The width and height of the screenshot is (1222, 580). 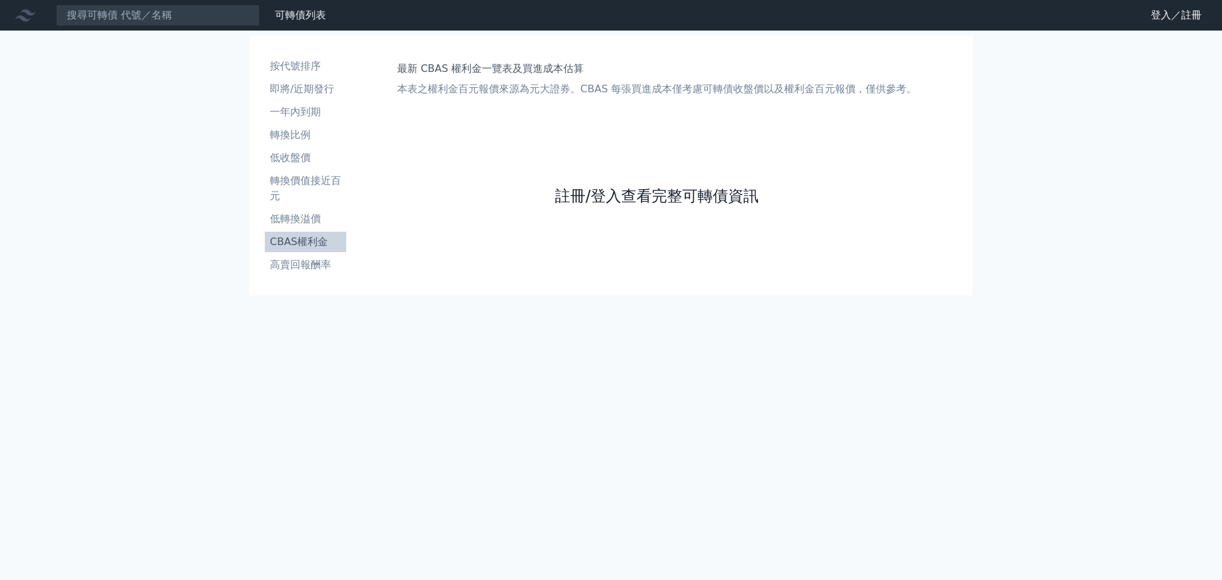 What do you see at coordinates (305, 265) in the screenshot?
I see `a: 高賣回報酬率` at bounding box center [305, 265].